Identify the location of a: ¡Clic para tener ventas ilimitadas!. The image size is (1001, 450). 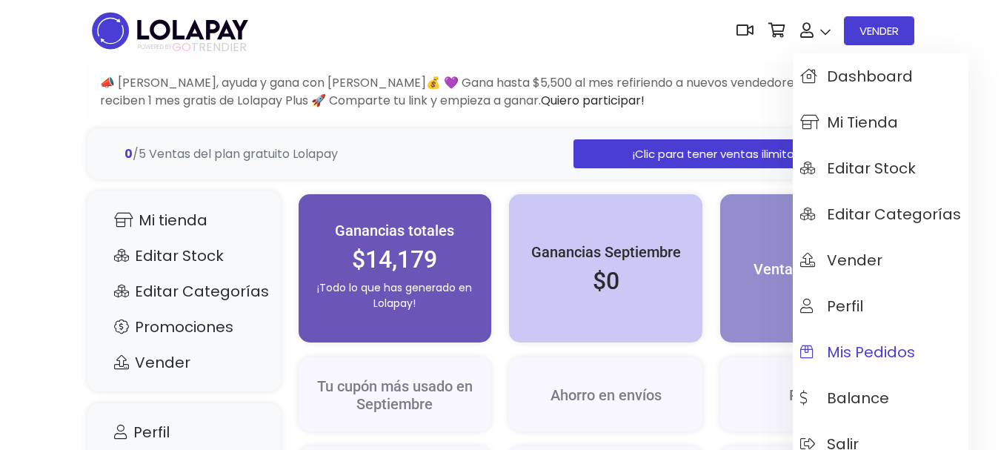
(725, 153).